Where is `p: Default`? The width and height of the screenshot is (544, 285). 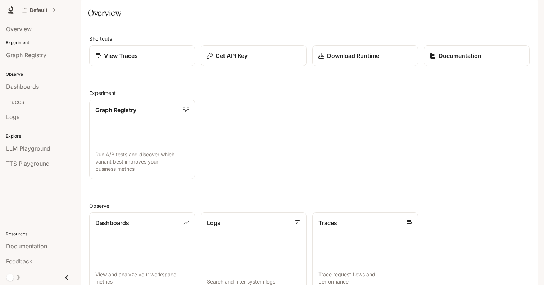
p: Default is located at coordinates (38, 10).